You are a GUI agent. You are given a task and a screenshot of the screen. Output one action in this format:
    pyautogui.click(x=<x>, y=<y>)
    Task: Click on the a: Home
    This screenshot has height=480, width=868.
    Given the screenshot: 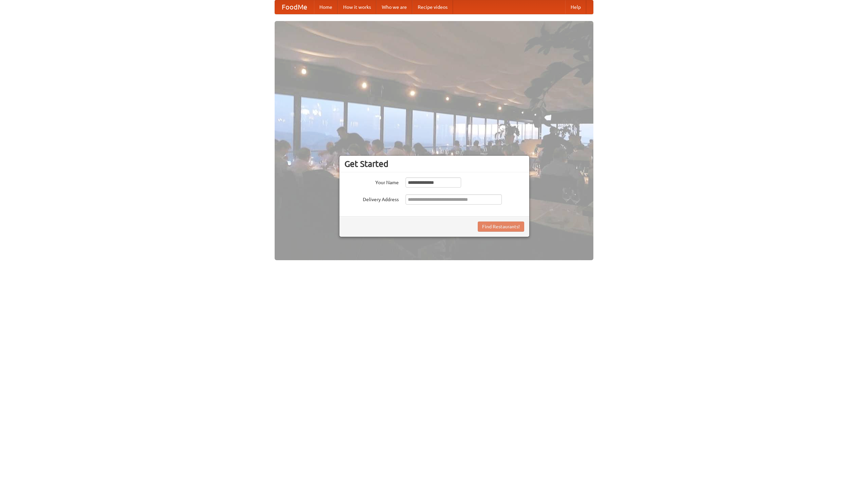 What is the action you would take?
    pyautogui.click(x=326, y=7)
    